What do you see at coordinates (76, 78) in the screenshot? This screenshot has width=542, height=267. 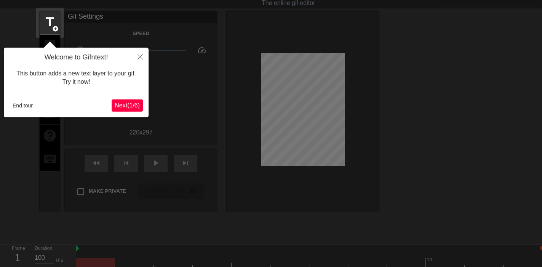 I see `div: This button adds a new text layer to your gif. Try it now!` at bounding box center [76, 78].